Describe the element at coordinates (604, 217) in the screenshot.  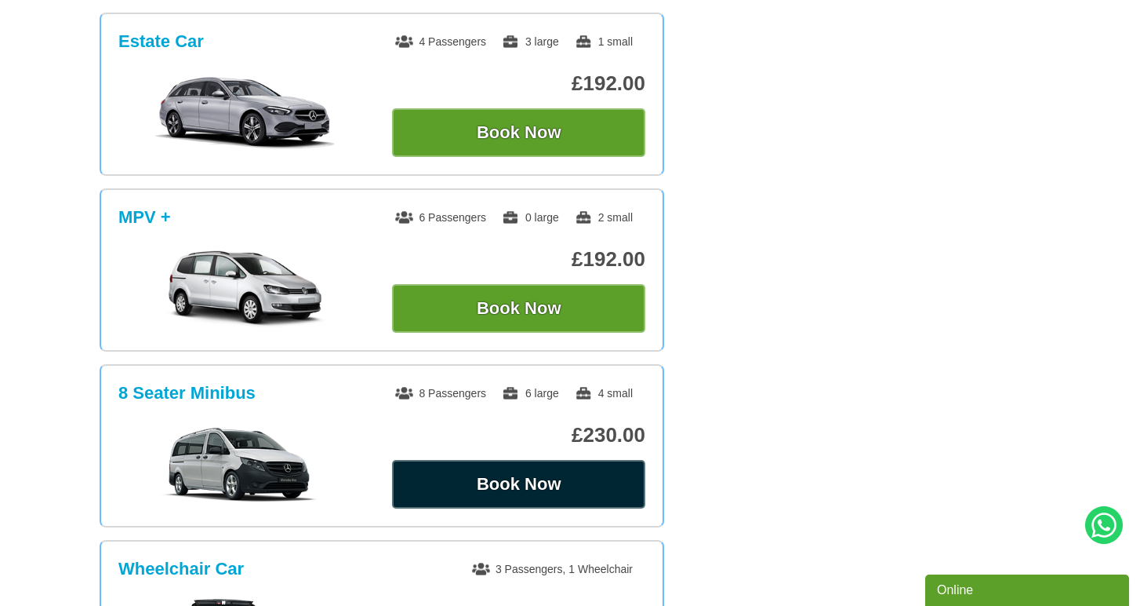
I see `span: 2 small` at that location.